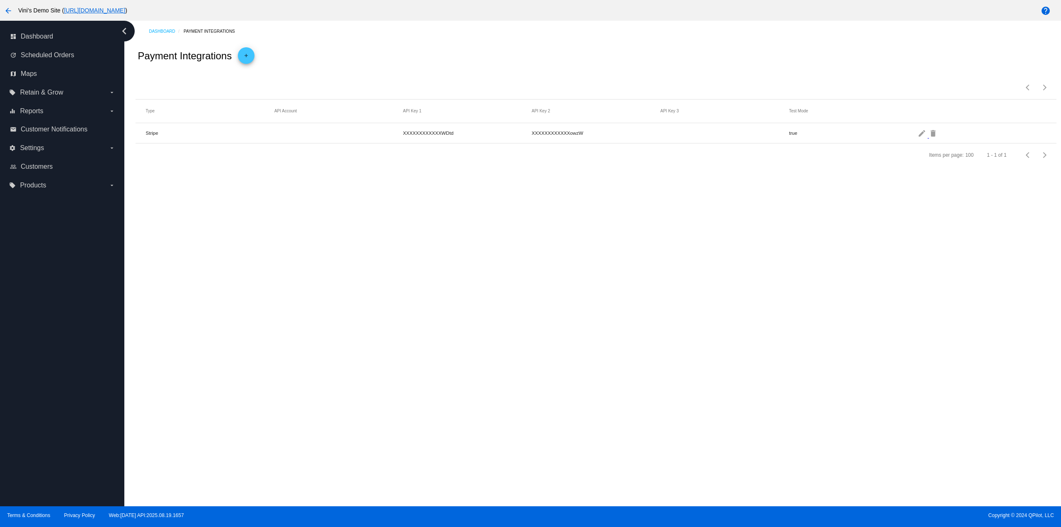 This screenshot has width=1061, height=527. Describe the element at coordinates (210, 133) in the screenshot. I see `mat-cell: Stripe` at that location.